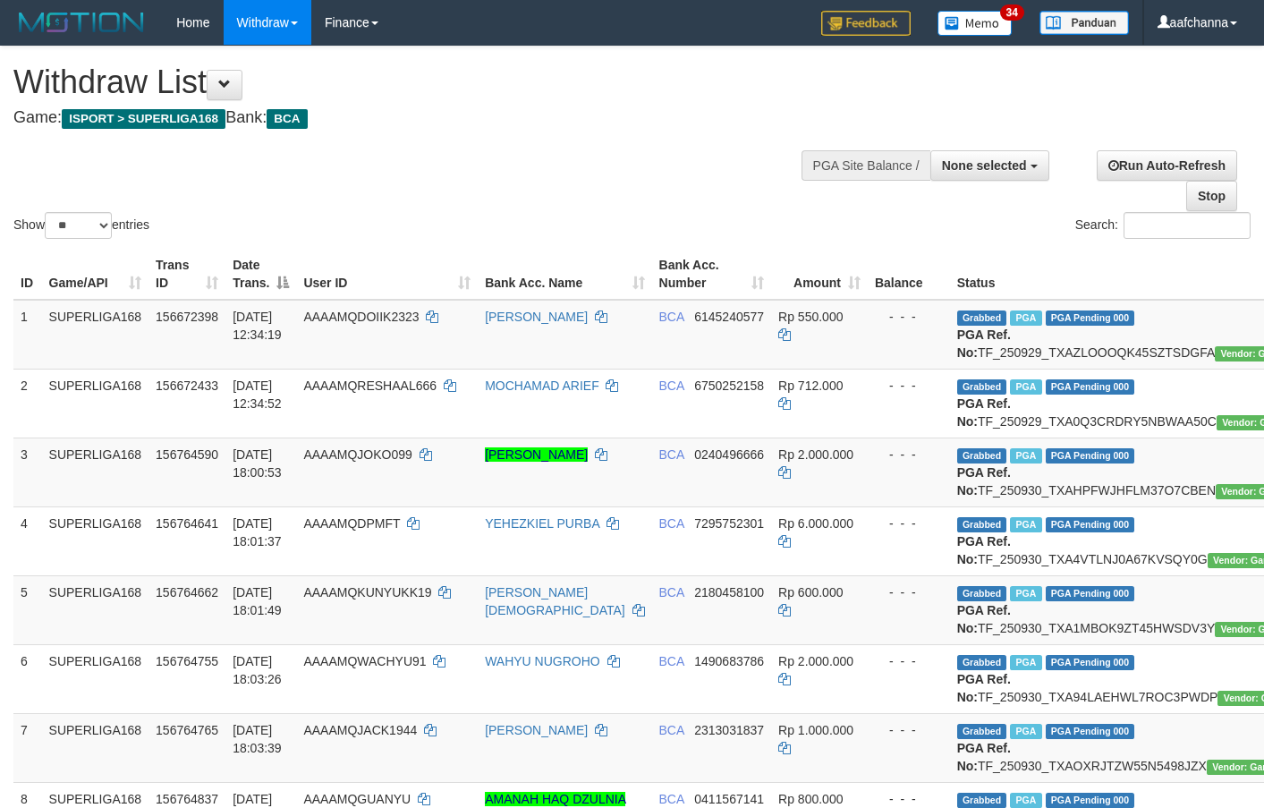 This screenshot has width=1264, height=808. I want to click on span: Copy 6750252158 to clipboard, so click(729, 386).